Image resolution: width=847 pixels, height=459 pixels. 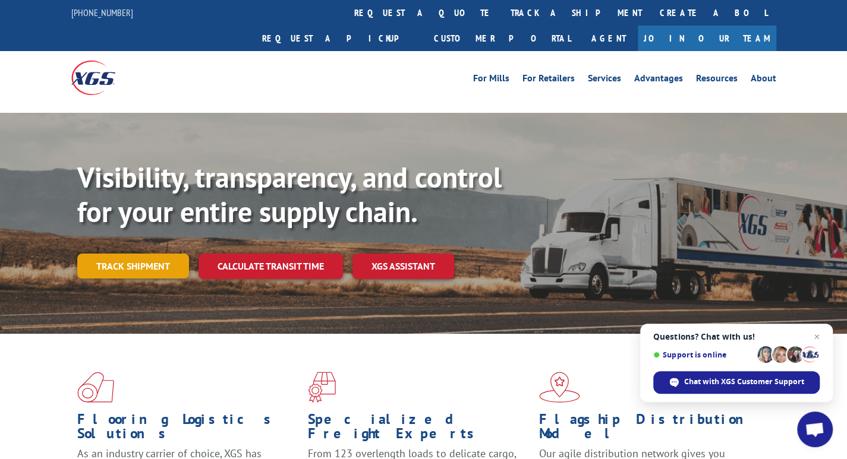 What do you see at coordinates (491, 80) in the screenshot?
I see `a: For Mills` at bounding box center [491, 80].